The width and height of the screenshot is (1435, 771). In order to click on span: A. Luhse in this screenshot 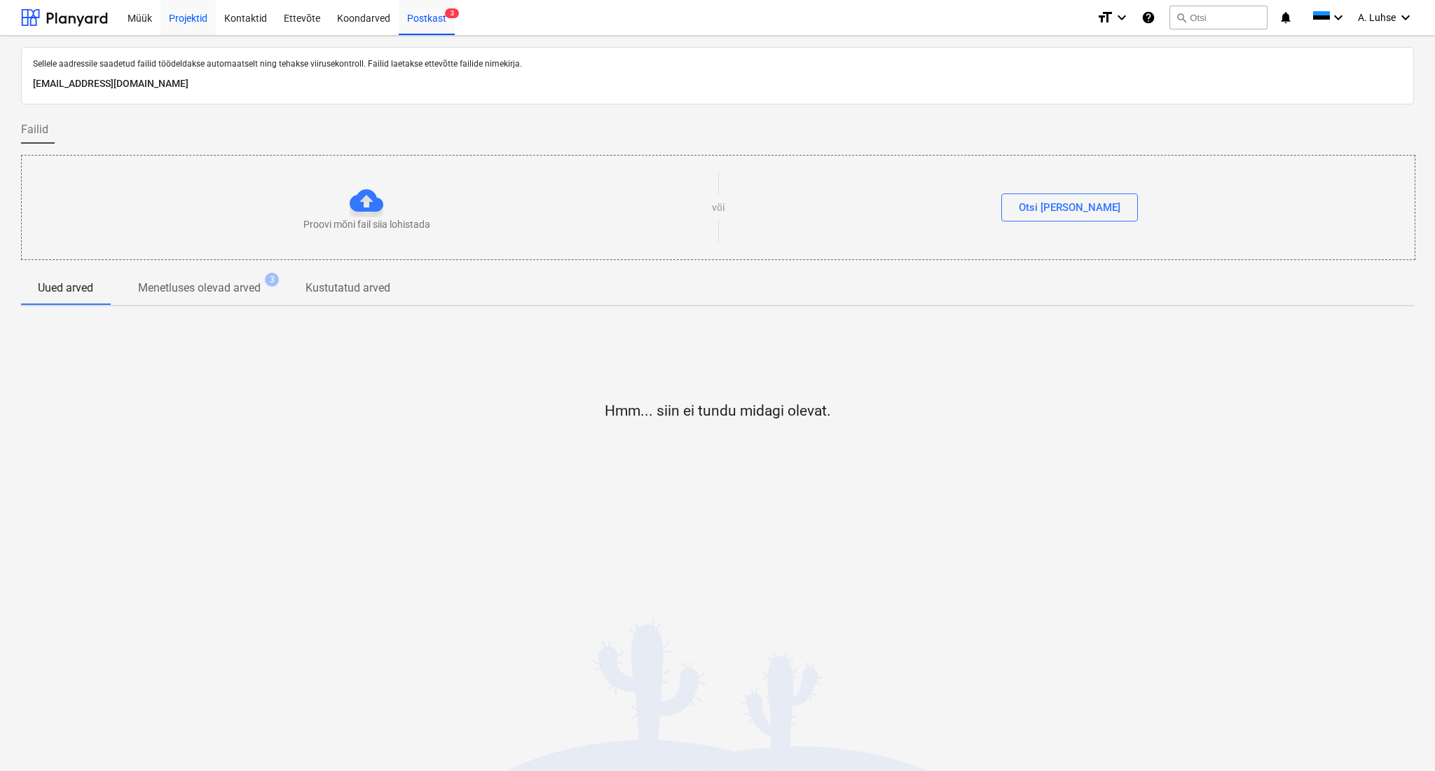, I will do `click(1377, 18)`.